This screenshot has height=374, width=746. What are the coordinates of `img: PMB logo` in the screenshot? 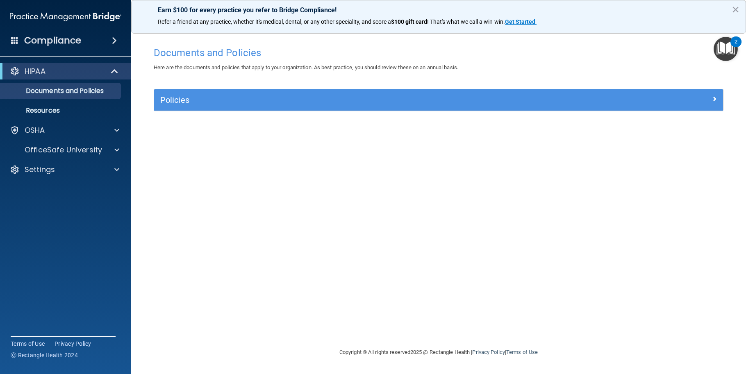 It's located at (66, 17).